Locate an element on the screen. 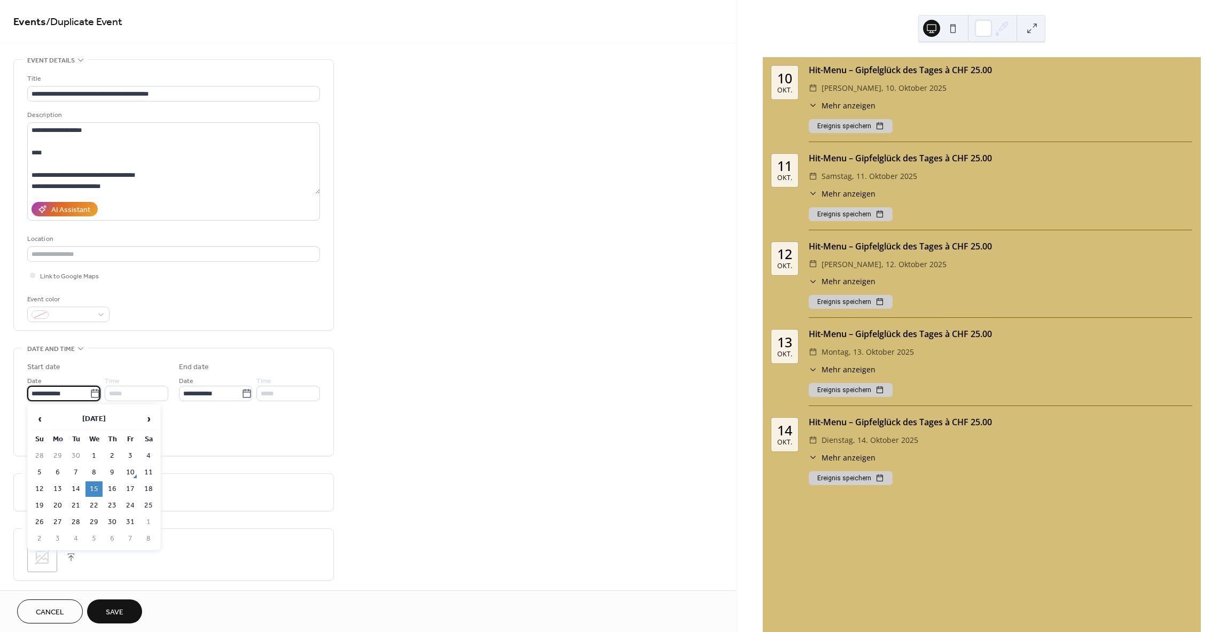  a: Events is located at coordinates (29, 22).